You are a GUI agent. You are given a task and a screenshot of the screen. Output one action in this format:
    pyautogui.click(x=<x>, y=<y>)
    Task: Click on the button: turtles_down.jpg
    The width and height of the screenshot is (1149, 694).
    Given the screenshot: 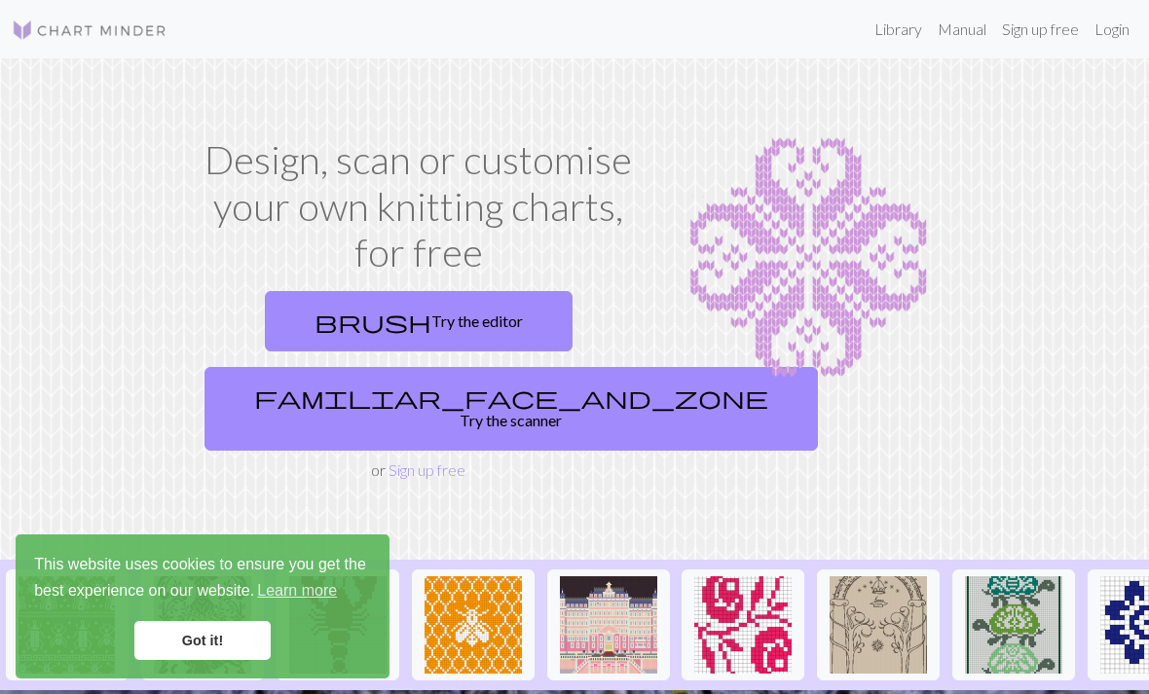 What is the action you would take?
    pyautogui.click(x=1013, y=625)
    